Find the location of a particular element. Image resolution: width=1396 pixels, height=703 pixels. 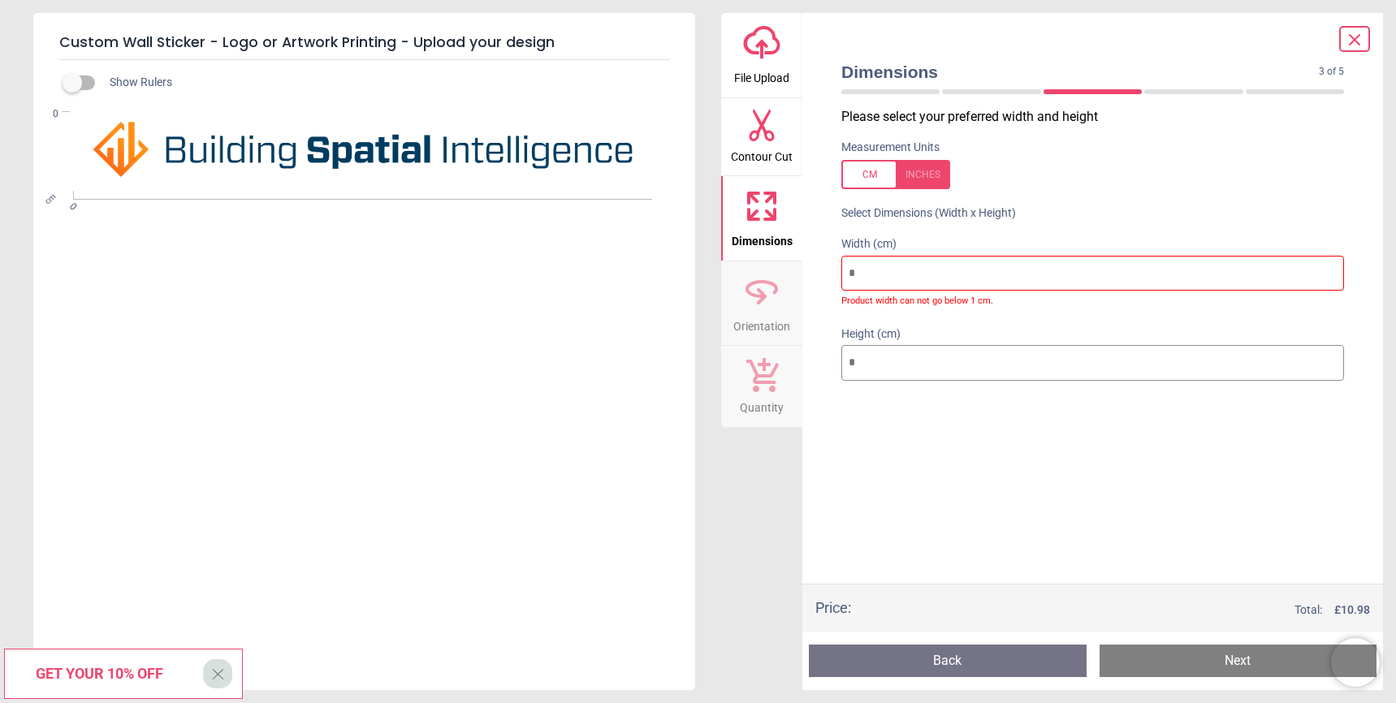

button: Next is located at coordinates (1238, 661).